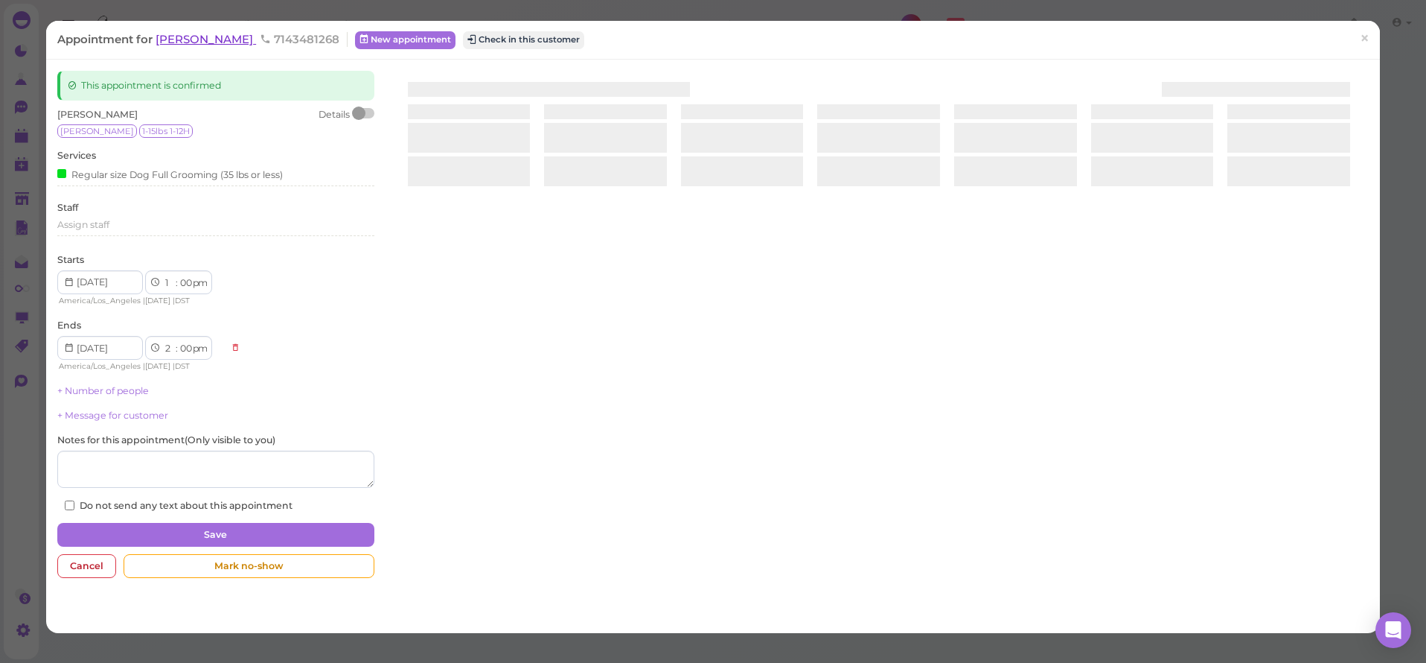 Image resolution: width=1426 pixels, height=663 pixels. What do you see at coordinates (83, 224) in the screenshot?
I see `span: Assign staff` at bounding box center [83, 224].